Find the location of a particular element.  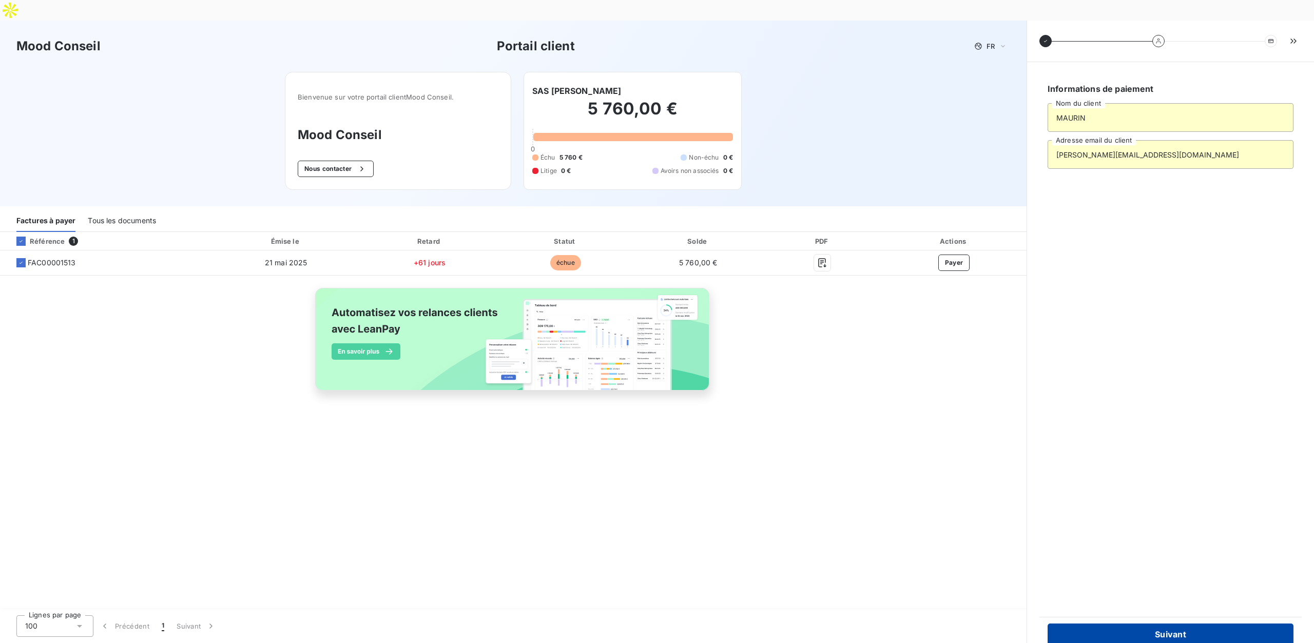

div: Statut is located at coordinates (566, 241).